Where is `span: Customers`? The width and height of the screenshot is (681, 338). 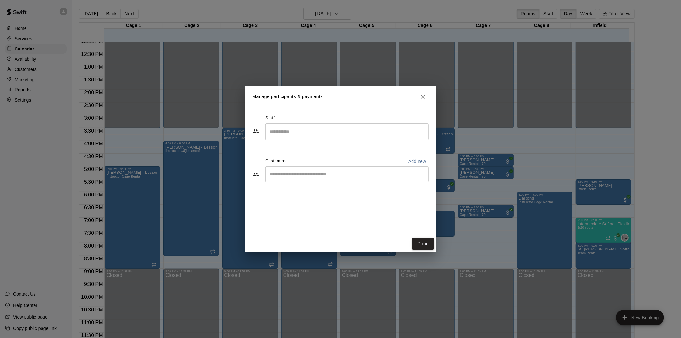 span: Customers is located at coordinates (276, 161).